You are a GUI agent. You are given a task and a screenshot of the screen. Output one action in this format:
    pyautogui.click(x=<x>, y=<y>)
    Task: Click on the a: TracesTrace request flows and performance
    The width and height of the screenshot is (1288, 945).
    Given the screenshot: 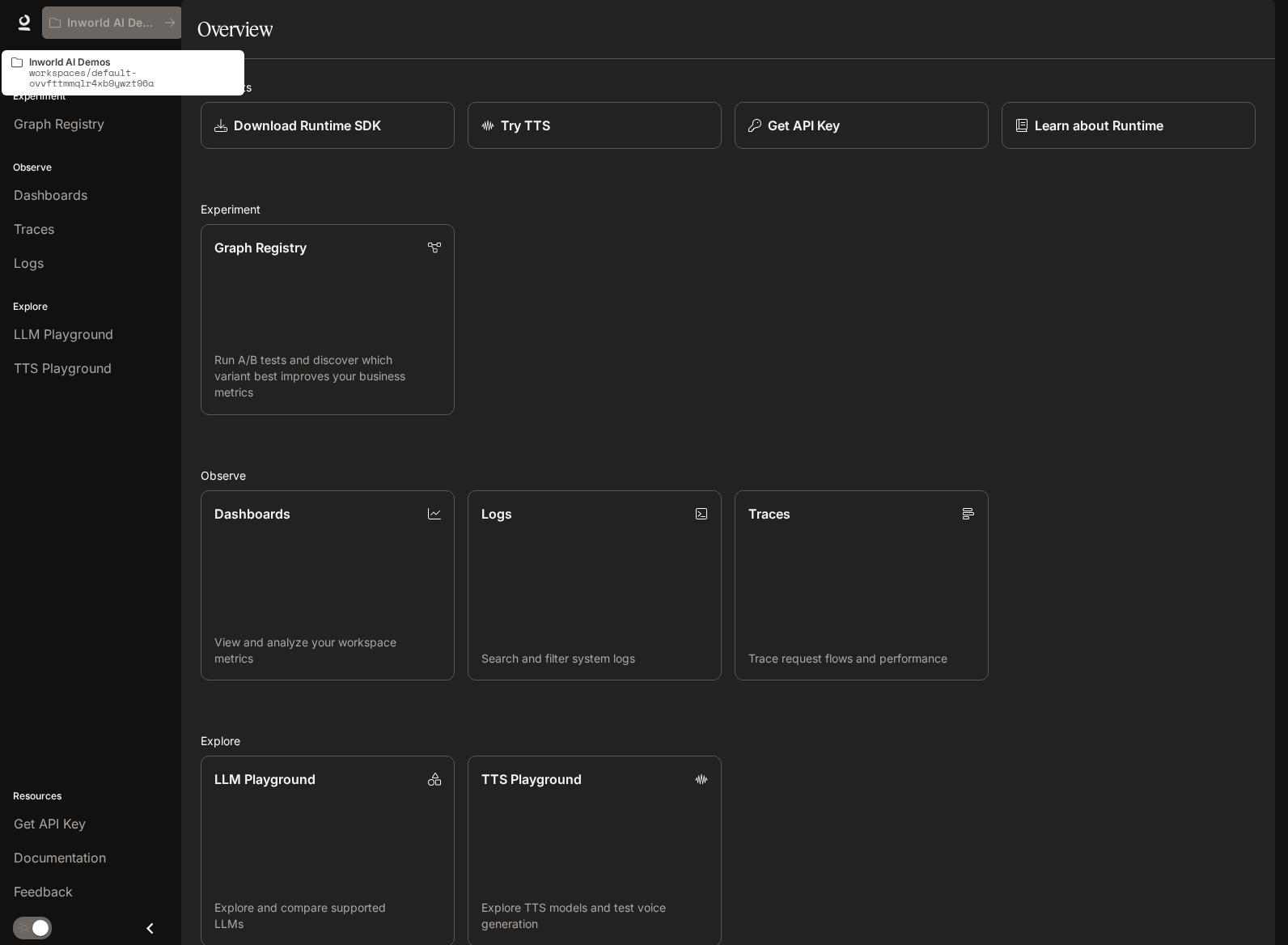 What is the action you would take?
    pyautogui.click(x=861, y=585)
    